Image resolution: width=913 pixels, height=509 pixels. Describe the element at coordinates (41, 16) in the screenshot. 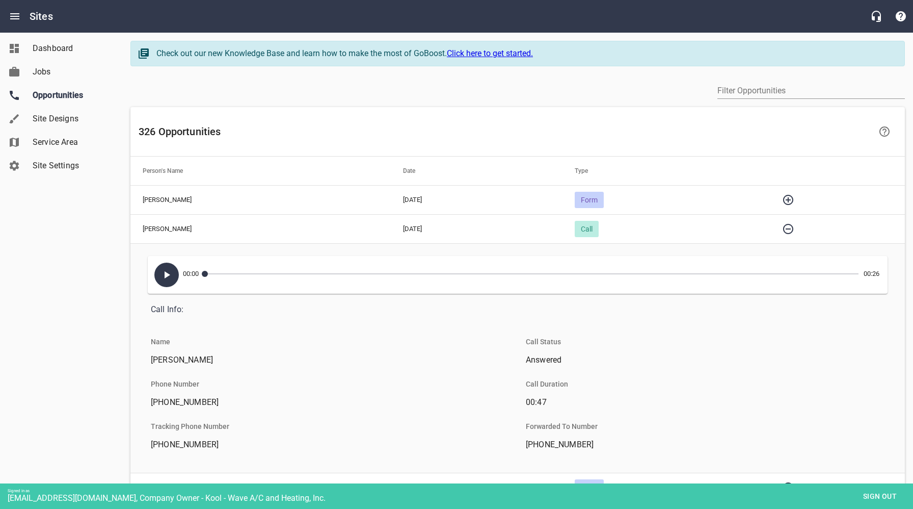

I see `h6: Sites` at that location.